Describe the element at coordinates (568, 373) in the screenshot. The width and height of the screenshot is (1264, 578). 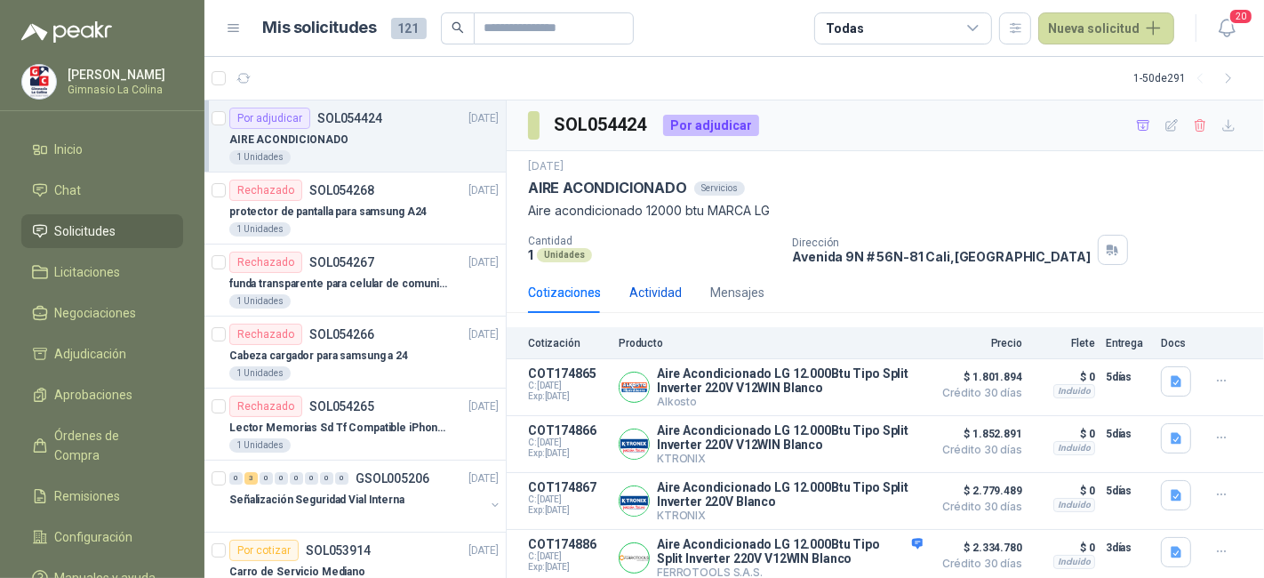
I see `p: COT174865` at that location.